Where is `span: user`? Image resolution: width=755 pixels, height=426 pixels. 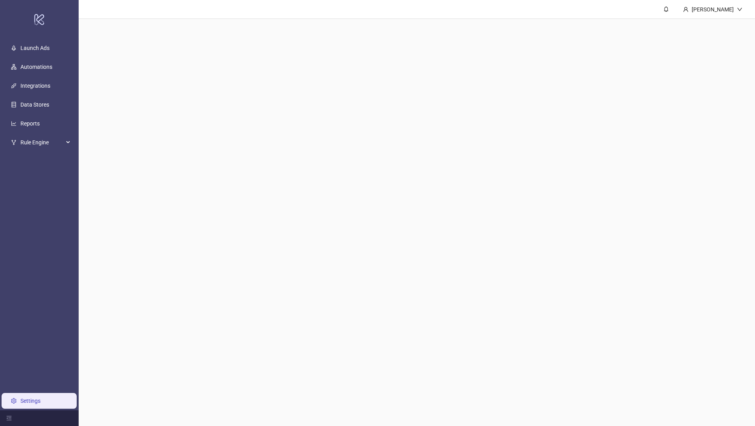 span: user is located at coordinates (686, 9).